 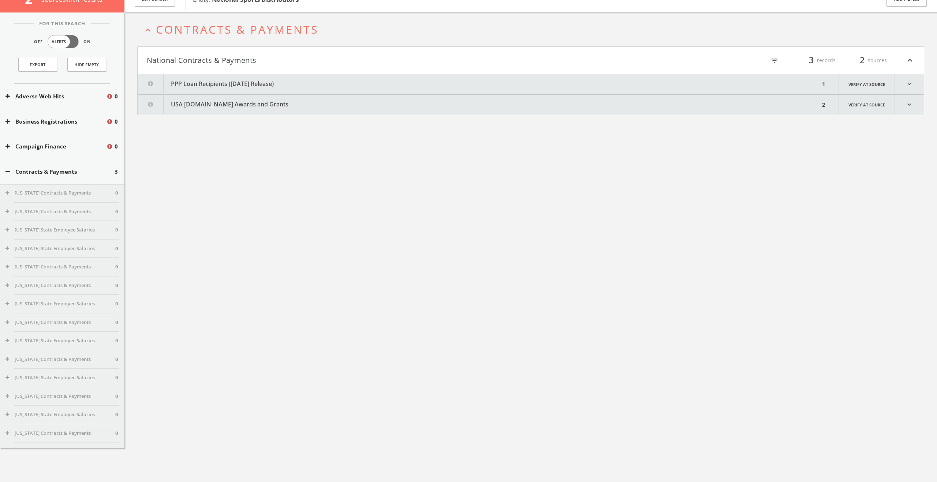 I want to click on i: filter_list, so click(x=774, y=61).